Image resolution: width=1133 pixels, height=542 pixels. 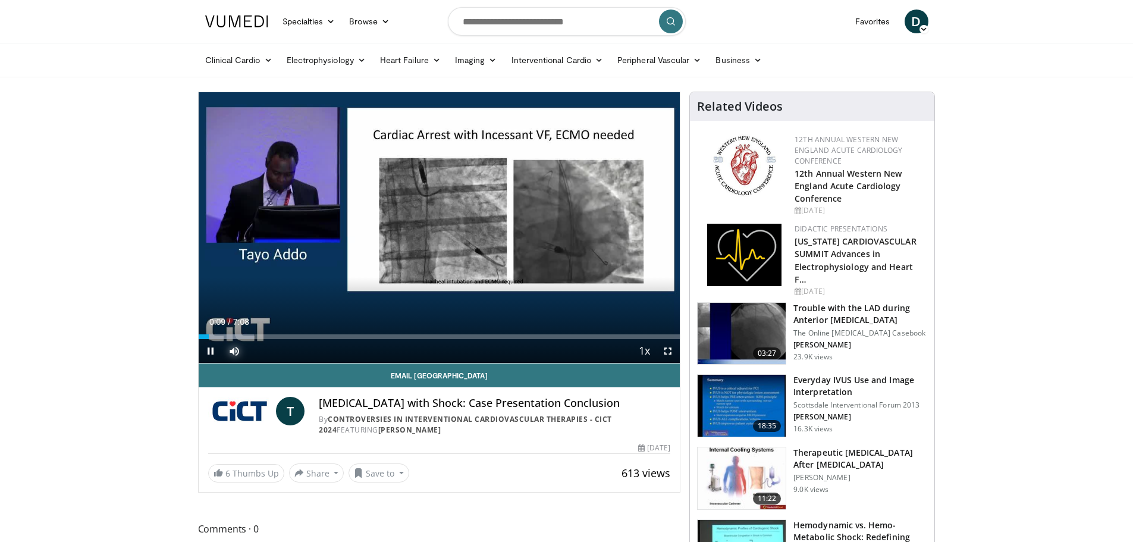 I want to click on h4: Related Videos, so click(x=740, y=106).